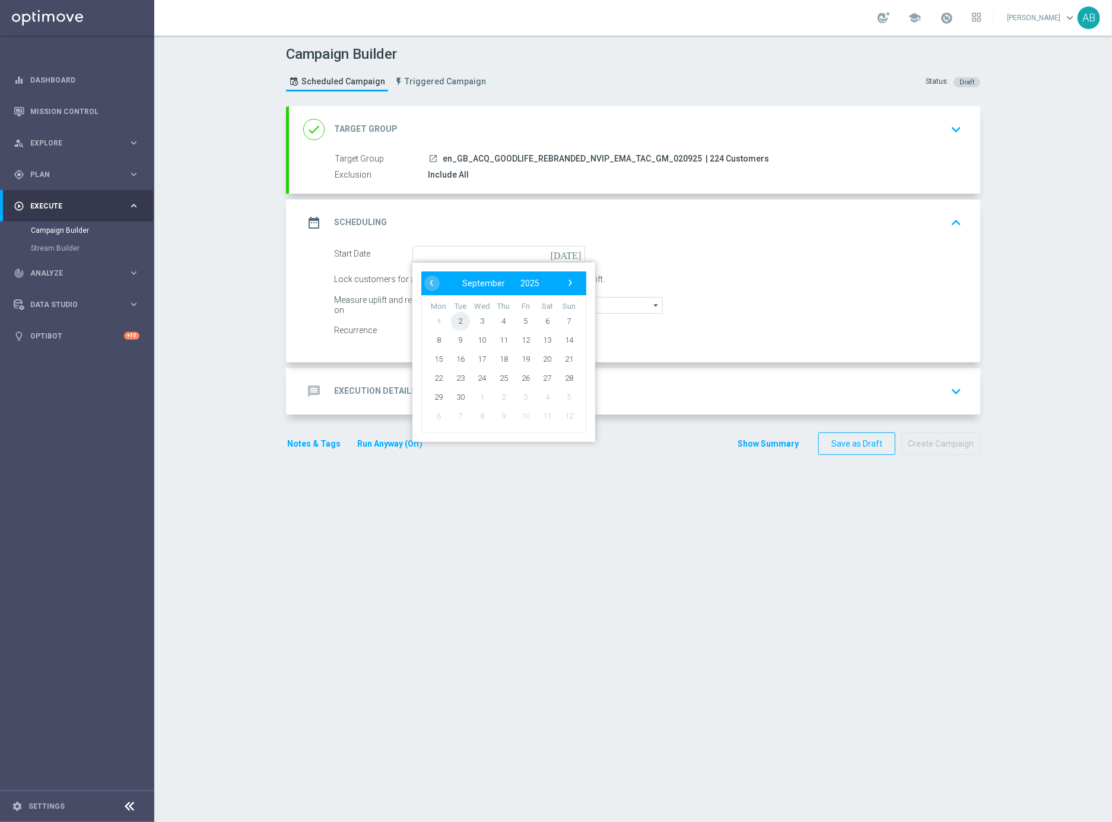  What do you see at coordinates (314, 223) in the screenshot?
I see `i: date_range` at bounding box center [314, 223].